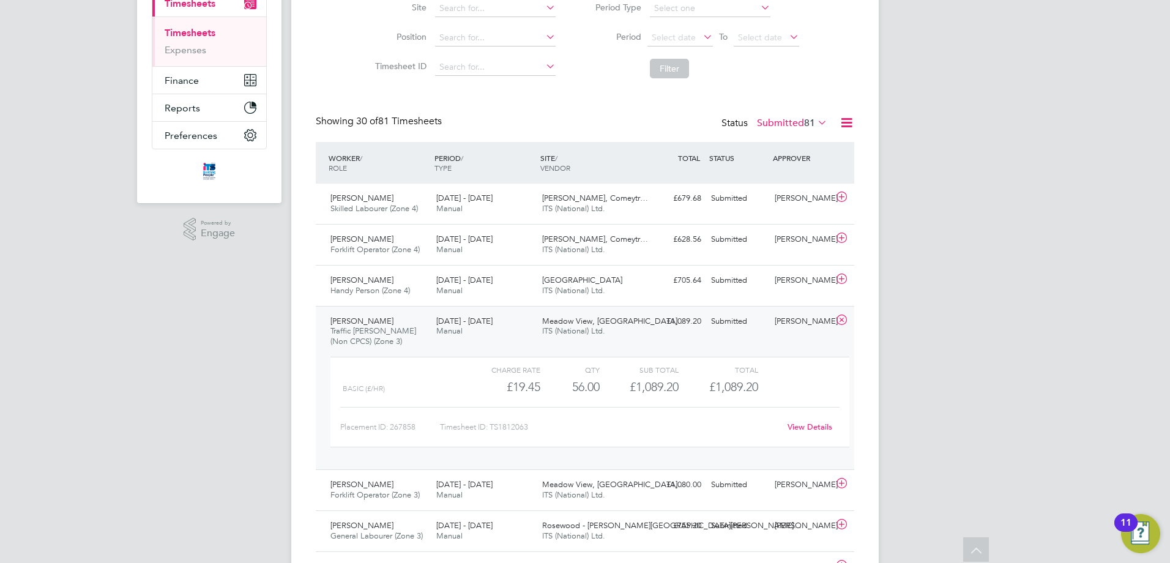 This screenshot has height=563, width=1170. Describe the element at coordinates (209, 135) in the screenshot. I see `button: Preferences` at that location.